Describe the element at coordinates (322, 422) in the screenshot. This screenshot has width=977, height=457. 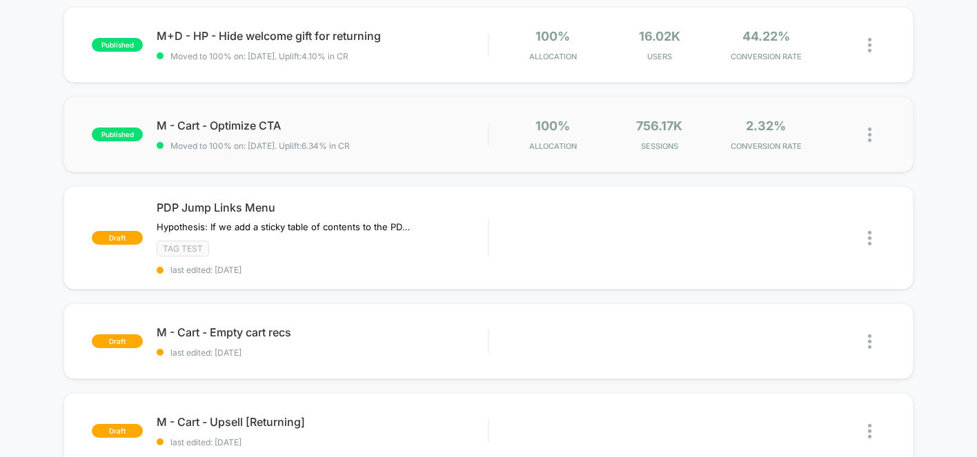
I see `span: M - Cart - Upsell [Returning]` at that location.